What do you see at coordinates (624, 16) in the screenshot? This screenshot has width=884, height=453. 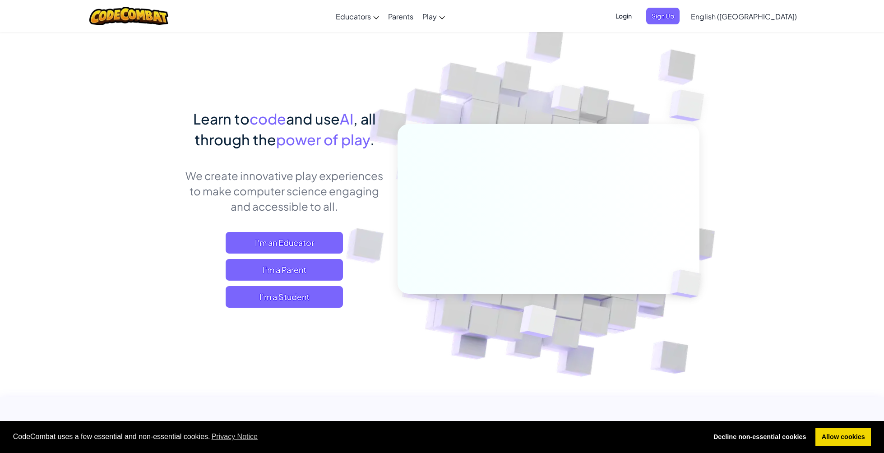 I see `span: Login` at bounding box center [624, 16].